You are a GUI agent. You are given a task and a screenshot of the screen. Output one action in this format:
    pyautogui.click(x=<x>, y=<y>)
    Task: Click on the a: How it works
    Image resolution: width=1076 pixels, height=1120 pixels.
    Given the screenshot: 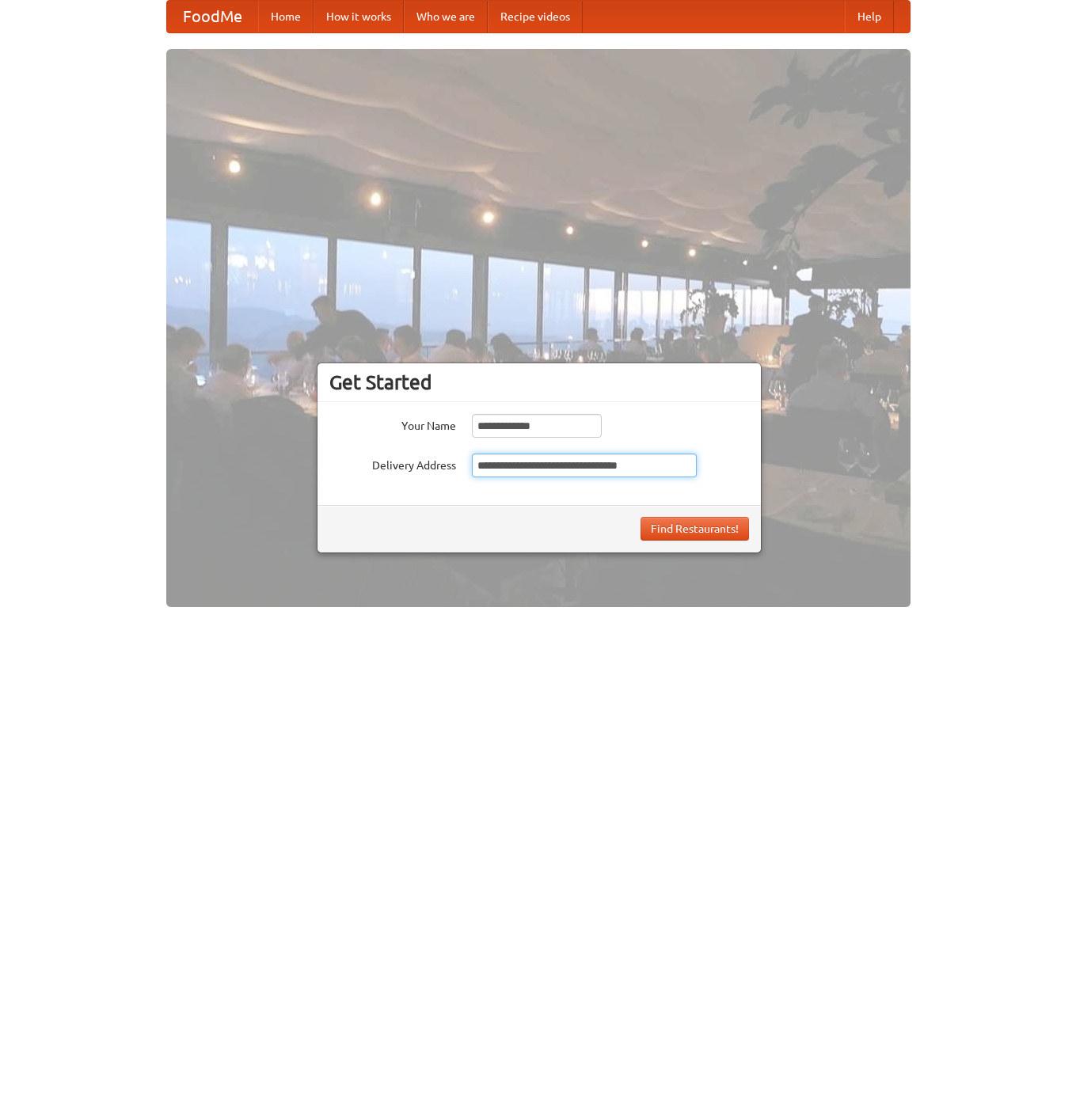 What is the action you would take?
    pyautogui.click(x=359, y=17)
    